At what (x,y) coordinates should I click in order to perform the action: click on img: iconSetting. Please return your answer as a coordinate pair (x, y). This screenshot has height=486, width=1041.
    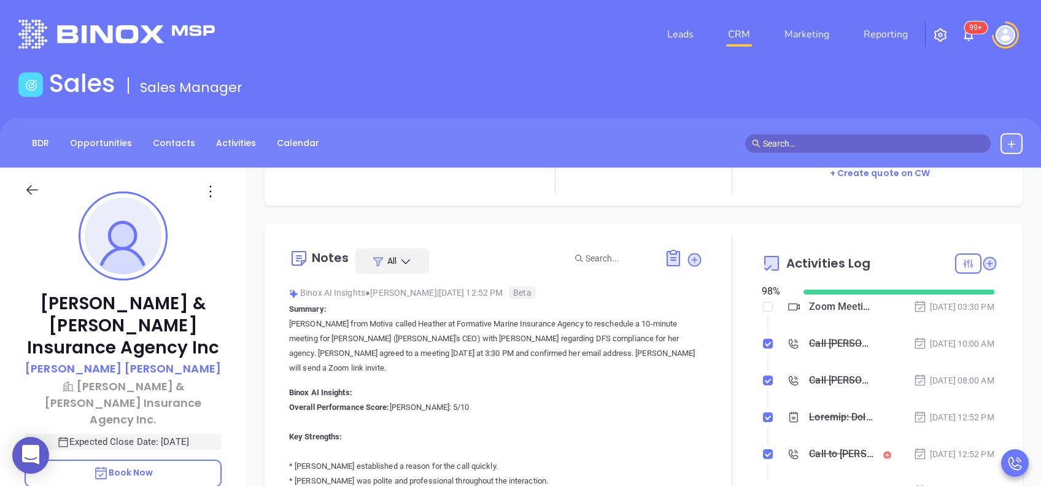
    Looking at the image, I should click on (940, 35).